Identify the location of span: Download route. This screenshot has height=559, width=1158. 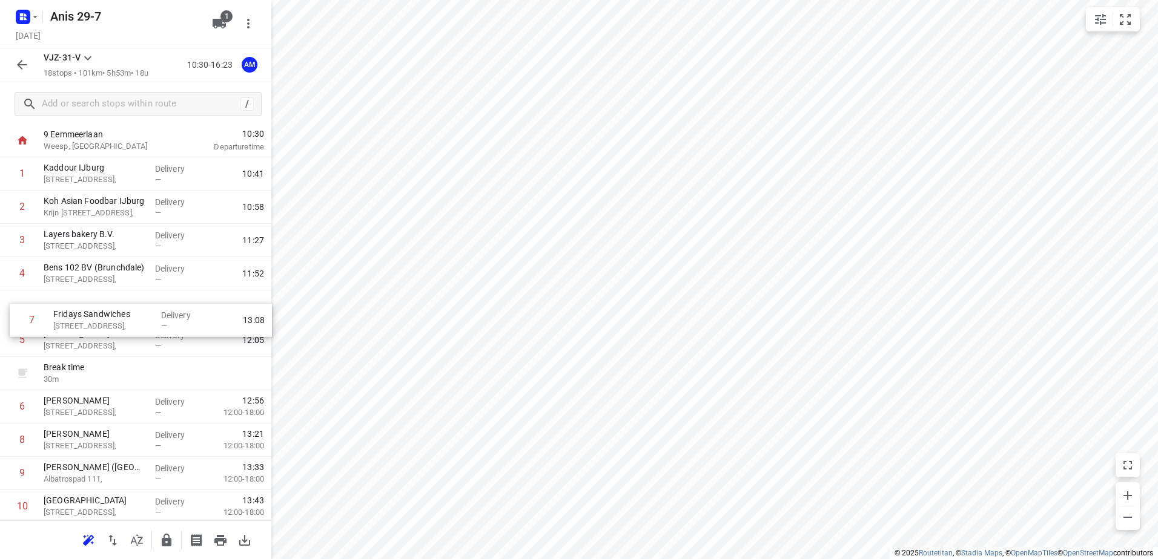
(245, 539).